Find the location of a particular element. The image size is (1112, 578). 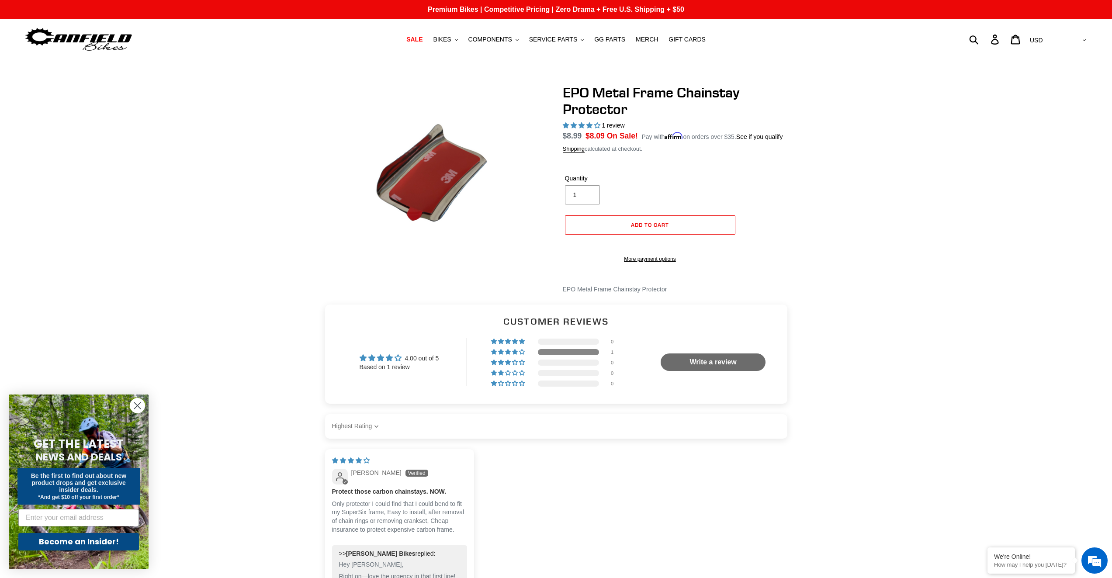

span: Be the first to find out about new product drops and get exclusive insider deals. is located at coordinates (79, 483).